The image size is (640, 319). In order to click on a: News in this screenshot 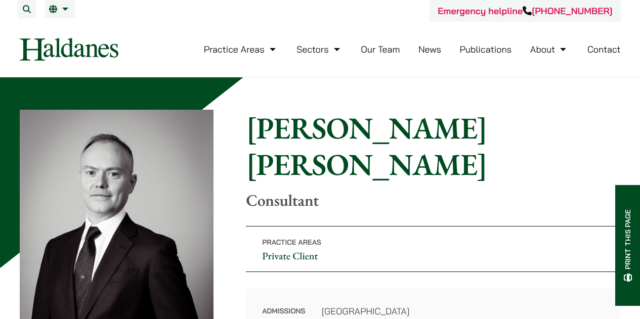, I will do `click(429, 49)`.